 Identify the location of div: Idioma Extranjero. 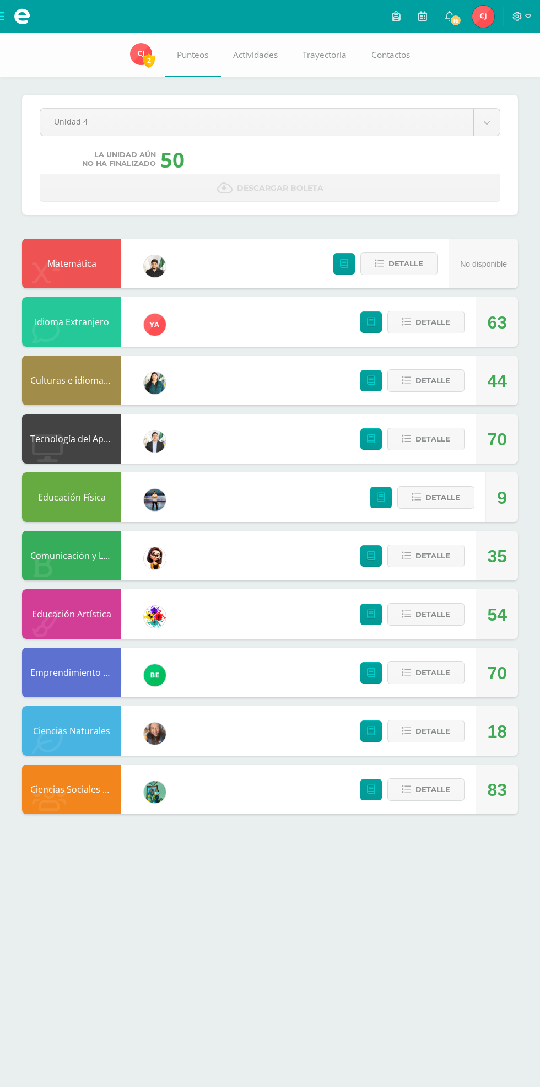
(72, 322).